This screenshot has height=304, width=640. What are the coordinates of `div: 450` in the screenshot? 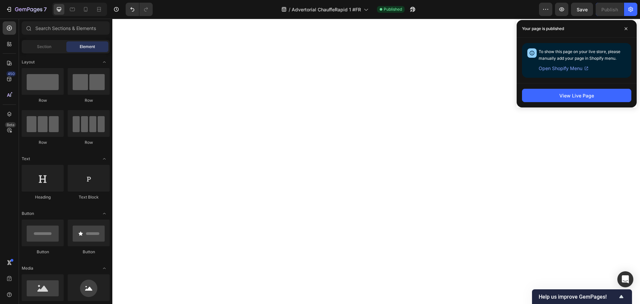 It's located at (11, 74).